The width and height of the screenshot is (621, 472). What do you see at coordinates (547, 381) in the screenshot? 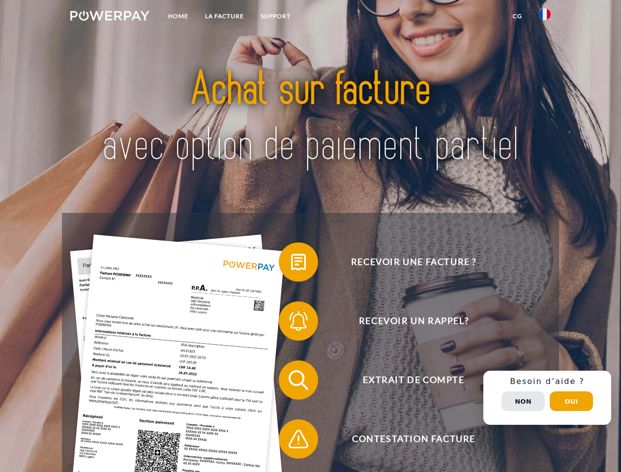
I see `h3: Besoin d’aide ?` at bounding box center [547, 381].